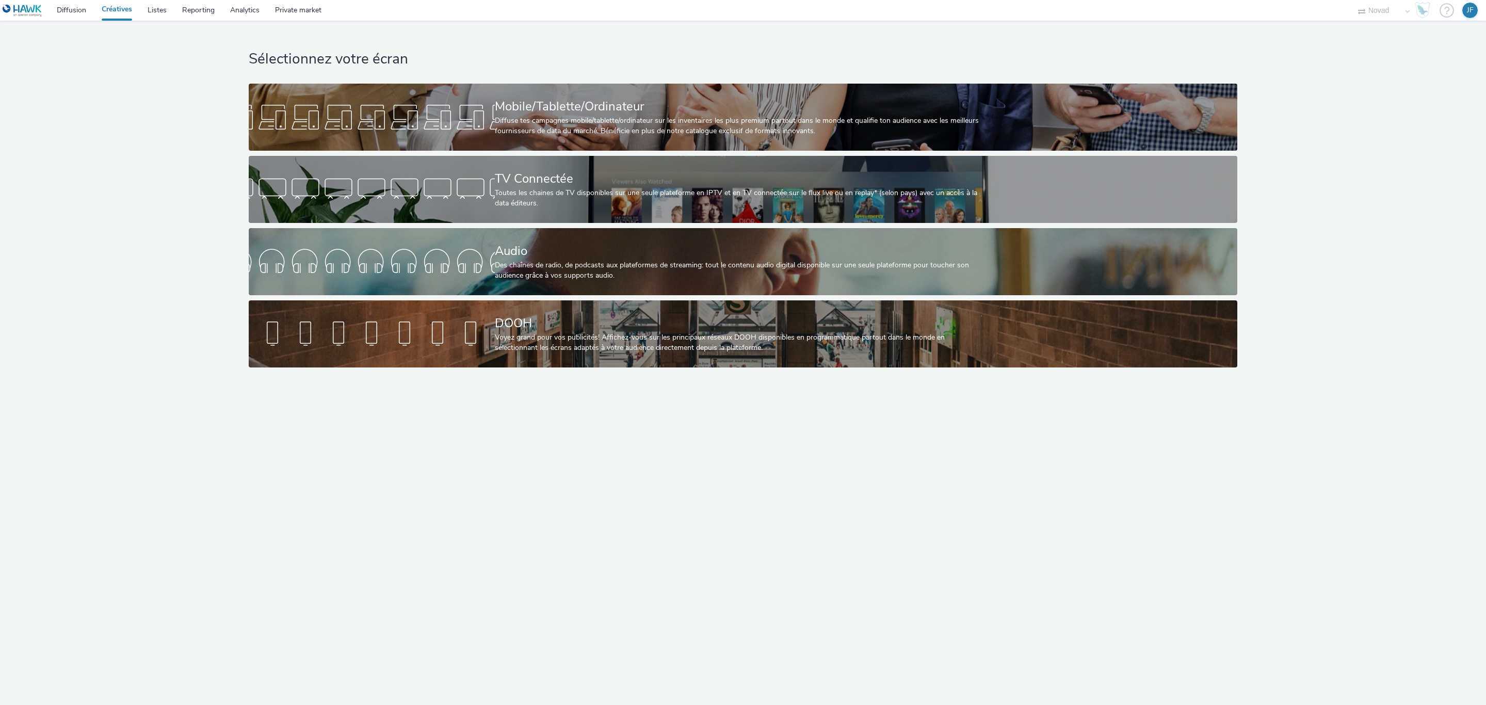 Image resolution: width=1486 pixels, height=705 pixels. Describe the element at coordinates (741, 106) in the screenshot. I see `div: Mobile/Tablette/Ordinateur` at that location.